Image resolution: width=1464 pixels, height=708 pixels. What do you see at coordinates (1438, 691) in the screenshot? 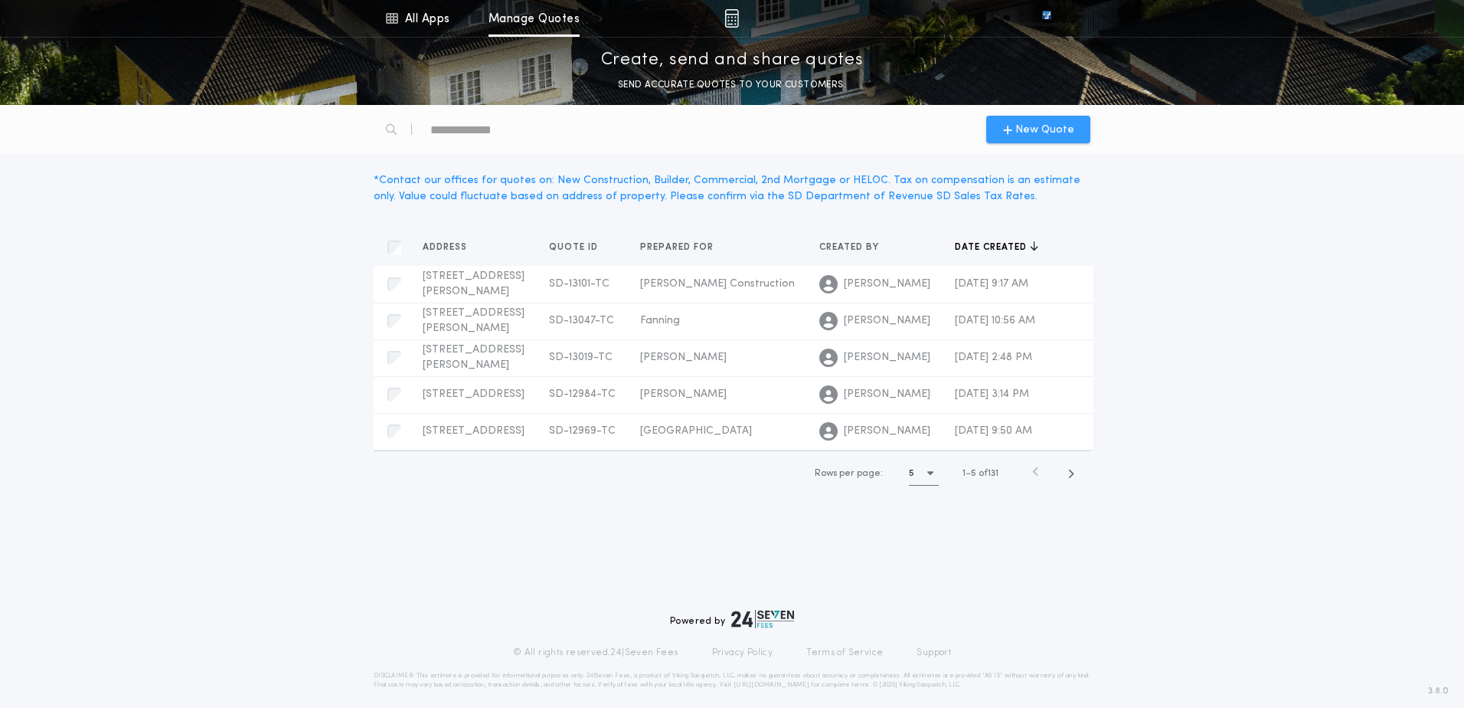
I see `span: 3.8.0` at bounding box center [1438, 691].